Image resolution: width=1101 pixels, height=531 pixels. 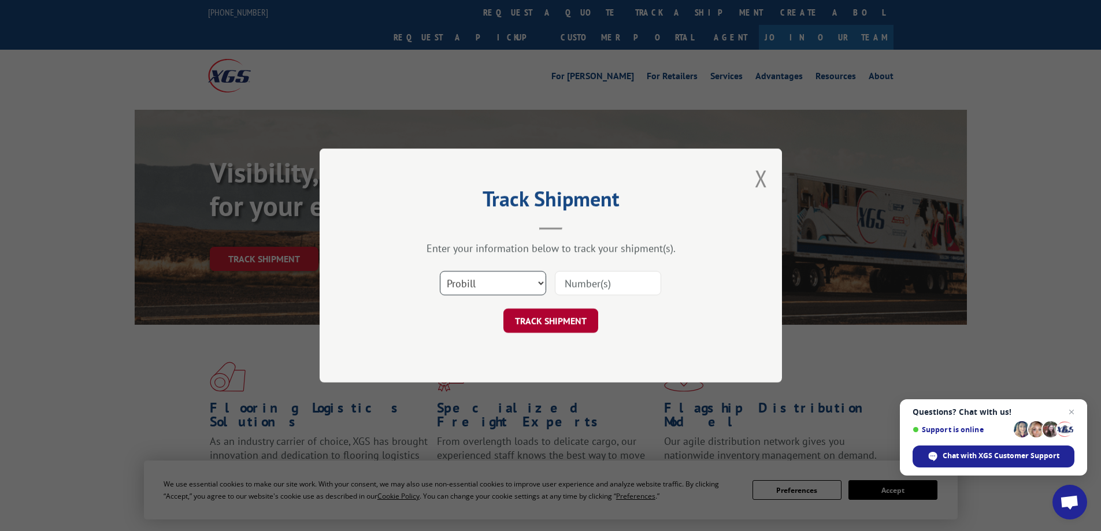 I want to click on span: Chat with XGS Customer Support, so click(x=1001, y=456).